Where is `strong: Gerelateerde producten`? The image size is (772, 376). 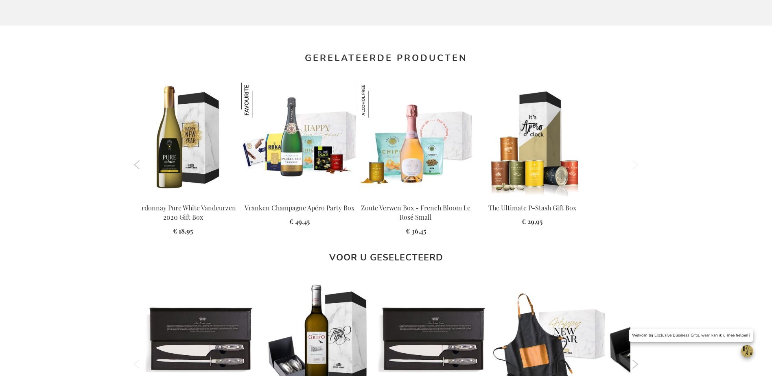 strong: Gerelateerde producten is located at coordinates (386, 58).